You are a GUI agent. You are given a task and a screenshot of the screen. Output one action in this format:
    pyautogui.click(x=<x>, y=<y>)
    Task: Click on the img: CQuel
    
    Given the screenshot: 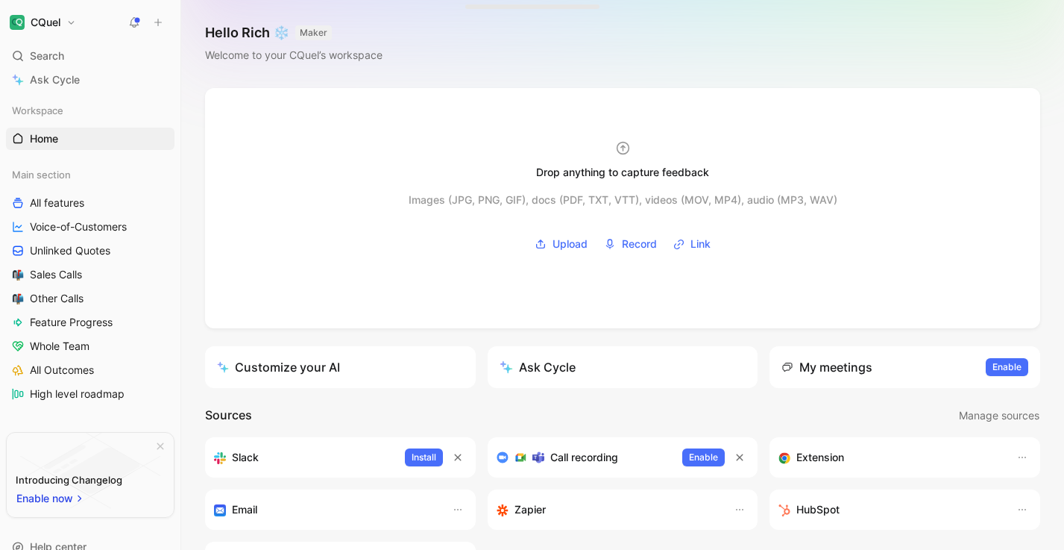 What is the action you would take?
    pyautogui.click(x=17, y=22)
    